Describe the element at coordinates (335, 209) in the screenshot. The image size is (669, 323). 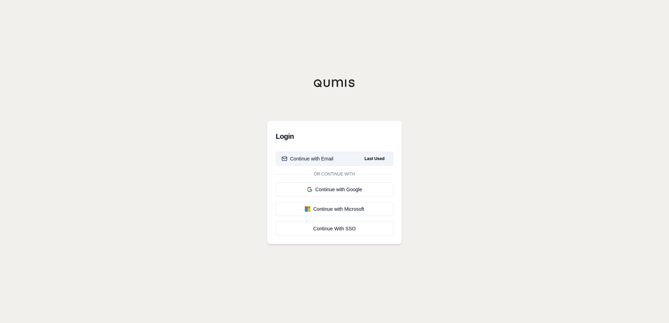
I see `div: Continue with Microsoft` at that location.